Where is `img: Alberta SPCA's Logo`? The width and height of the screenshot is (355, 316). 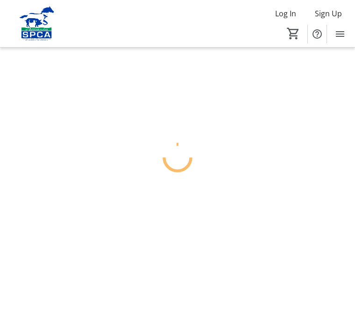 img: Alberta SPCA's Logo is located at coordinates (36, 24).